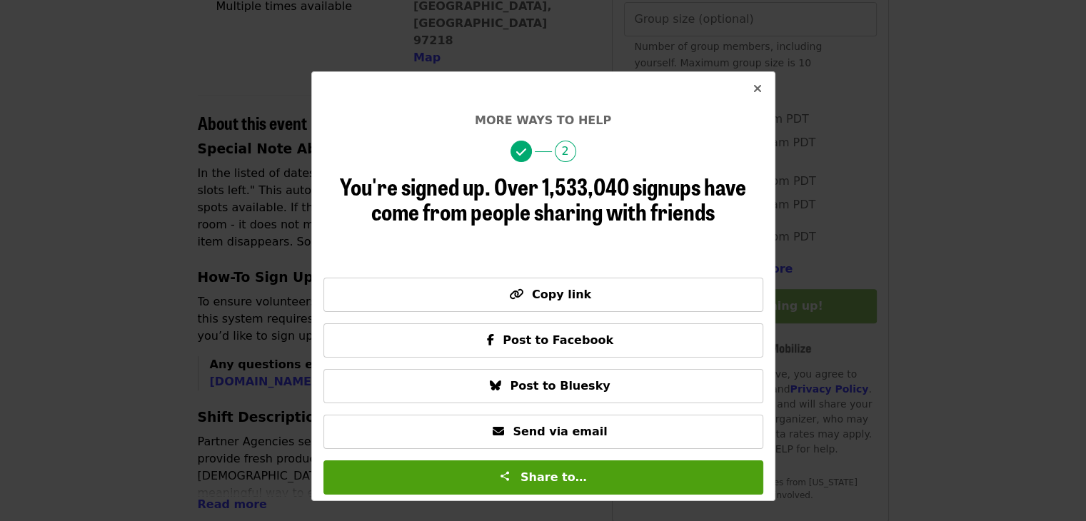 Image resolution: width=1086 pixels, height=521 pixels. What do you see at coordinates (543, 478) in the screenshot?
I see `button: Share to…` at bounding box center [543, 478].